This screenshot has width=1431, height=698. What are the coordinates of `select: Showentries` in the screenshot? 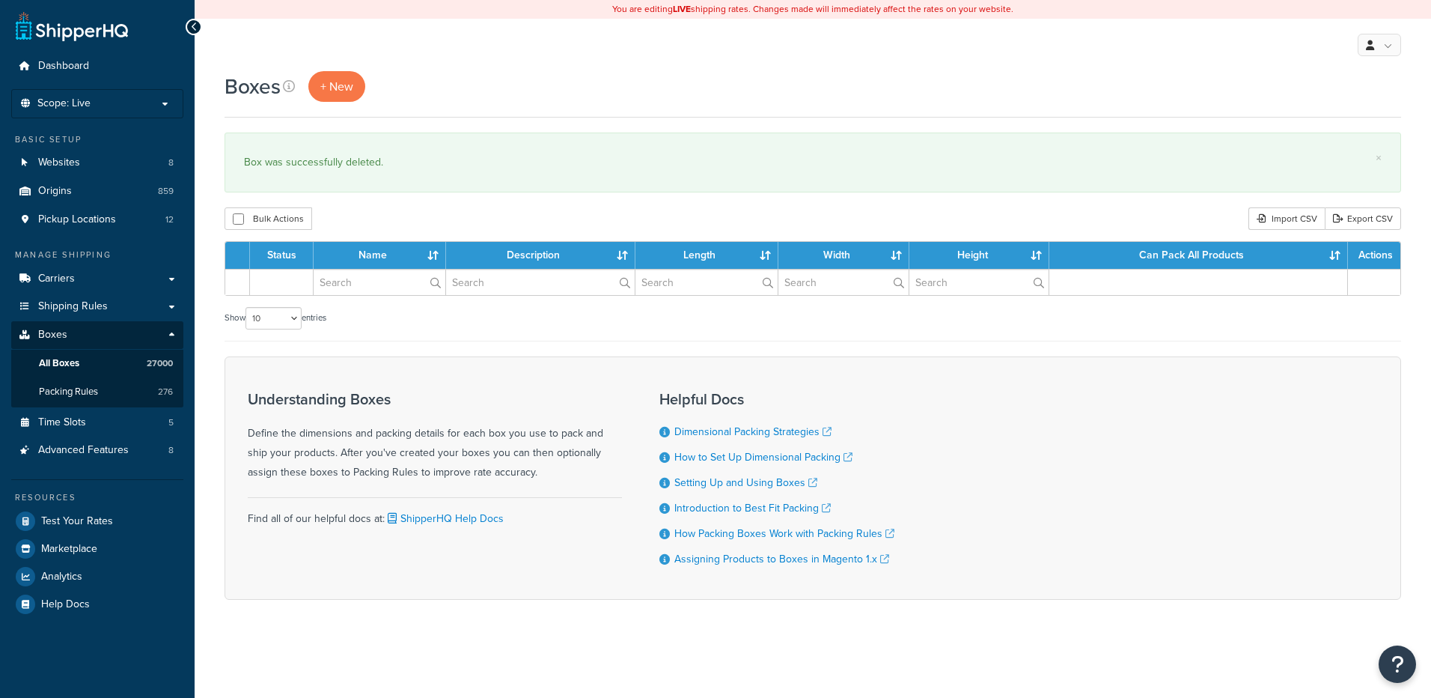 It's located at (273, 318).